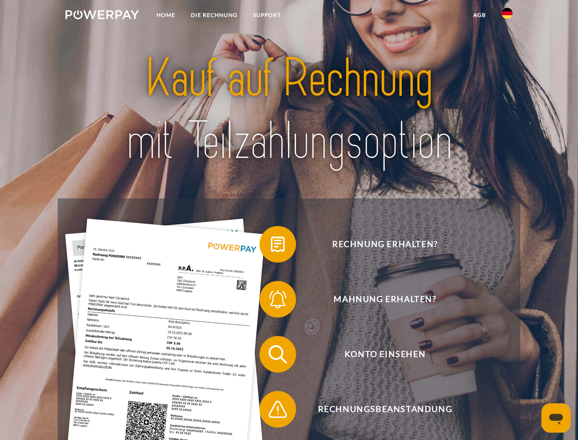 The height and width of the screenshot is (440, 578). What do you see at coordinates (102, 15) in the screenshot?
I see `img: logo-powerpay-white.svg` at bounding box center [102, 15].